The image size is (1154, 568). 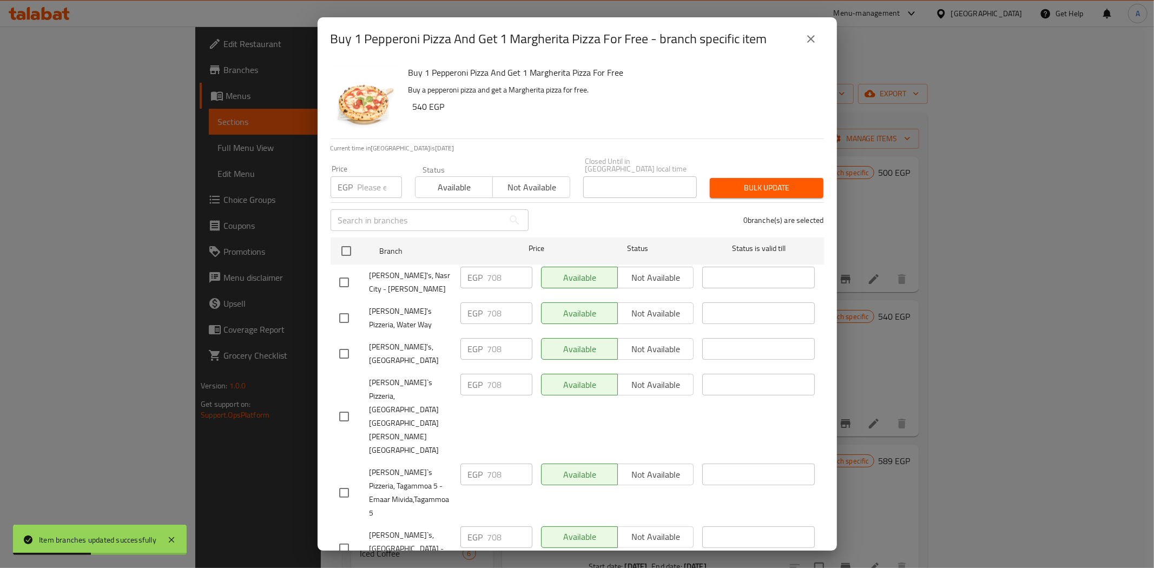 What do you see at coordinates (435, 251) in the screenshot?
I see `span: Branch` at bounding box center [435, 251].